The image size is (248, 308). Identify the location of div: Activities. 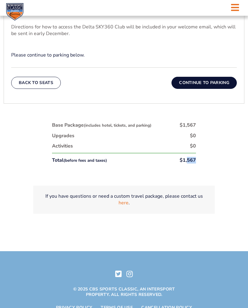
(62, 146).